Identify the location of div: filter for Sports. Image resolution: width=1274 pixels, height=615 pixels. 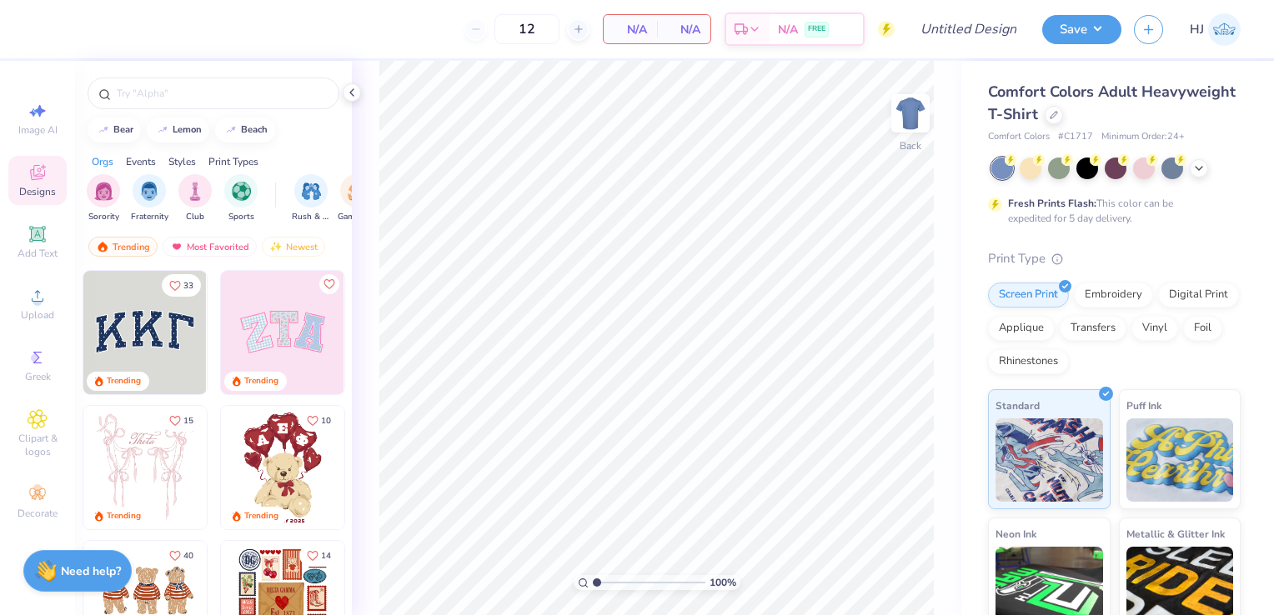
(241, 198).